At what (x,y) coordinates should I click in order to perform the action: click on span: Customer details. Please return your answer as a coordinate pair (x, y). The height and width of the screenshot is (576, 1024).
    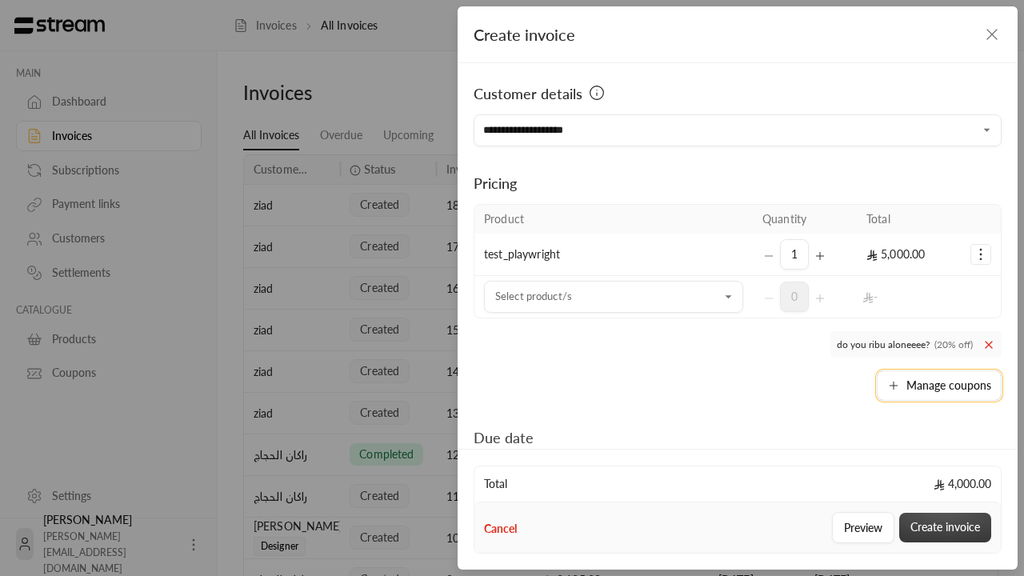
    Looking at the image, I should click on (528, 94).